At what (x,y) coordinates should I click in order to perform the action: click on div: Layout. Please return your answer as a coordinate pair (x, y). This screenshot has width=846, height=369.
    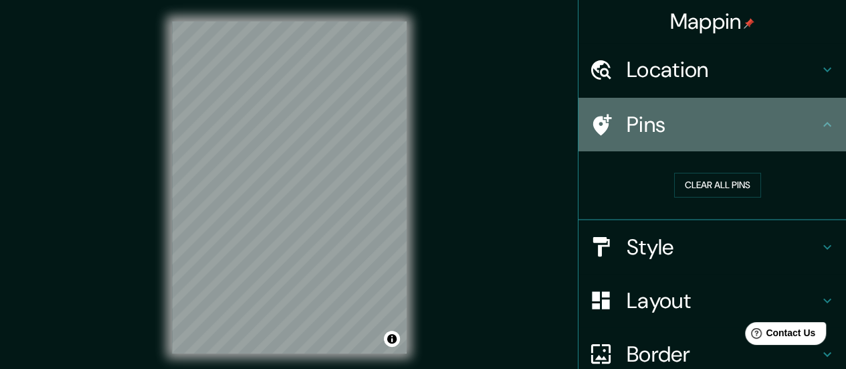
    Looking at the image, I should click on (713, 300).